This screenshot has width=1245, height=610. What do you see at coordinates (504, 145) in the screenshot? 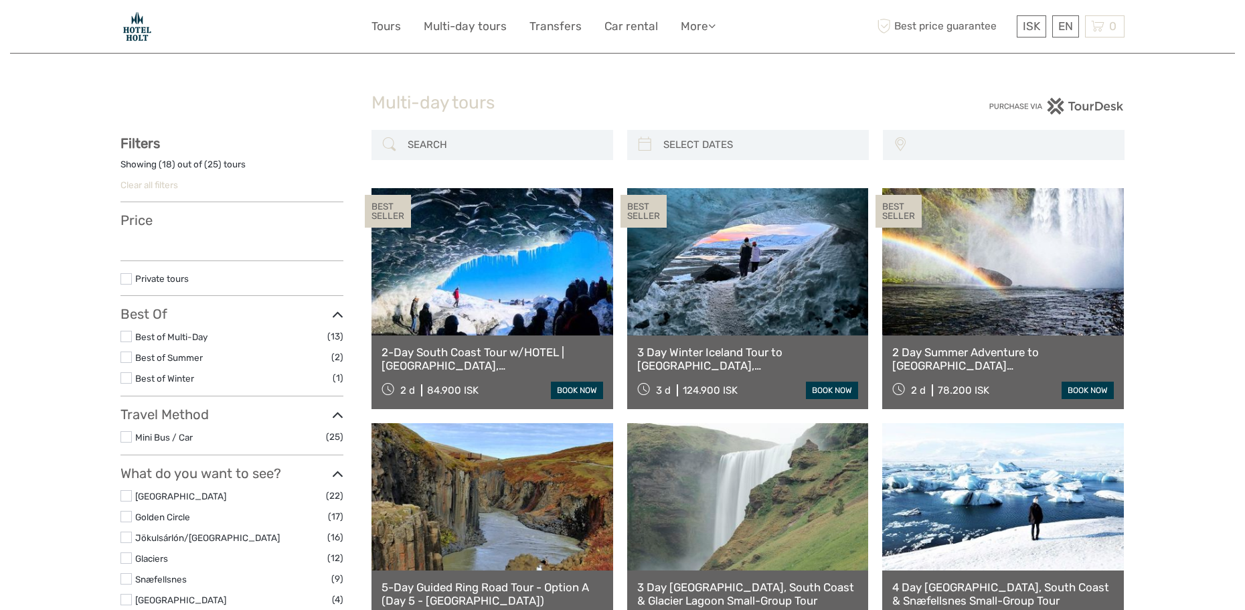
I see `input: SEARCH` at bounding box center [504, 145].